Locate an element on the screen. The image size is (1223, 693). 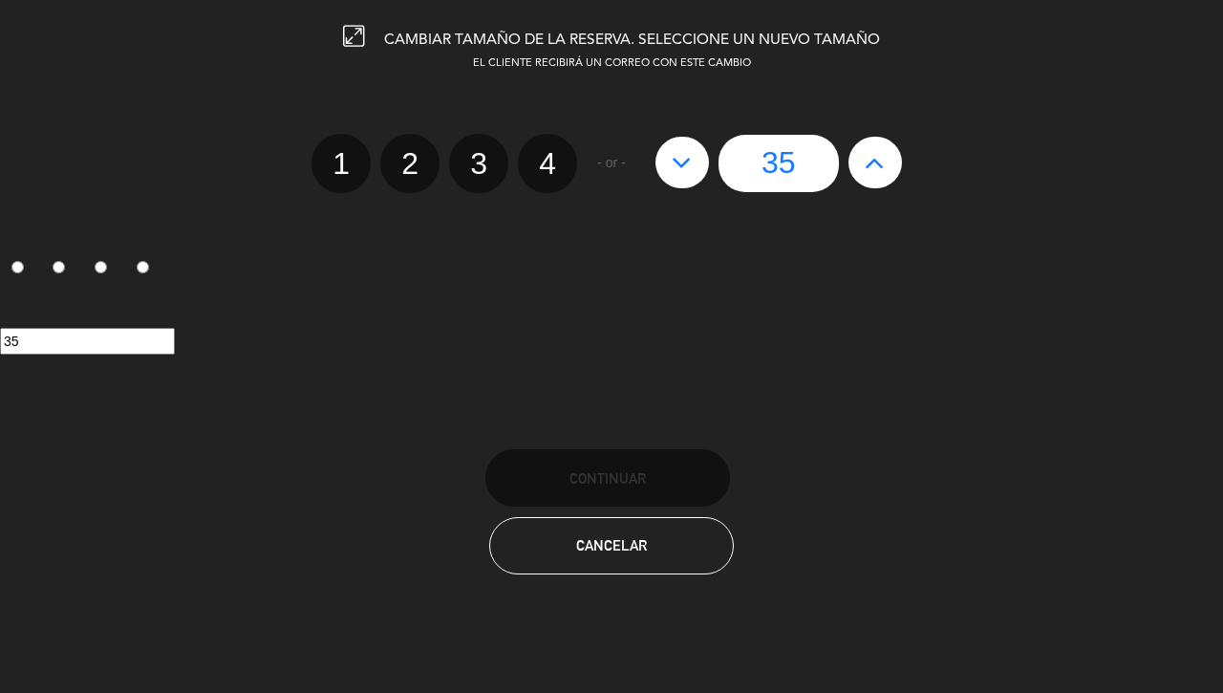
label: 1 is located at coordinates (341, 163).